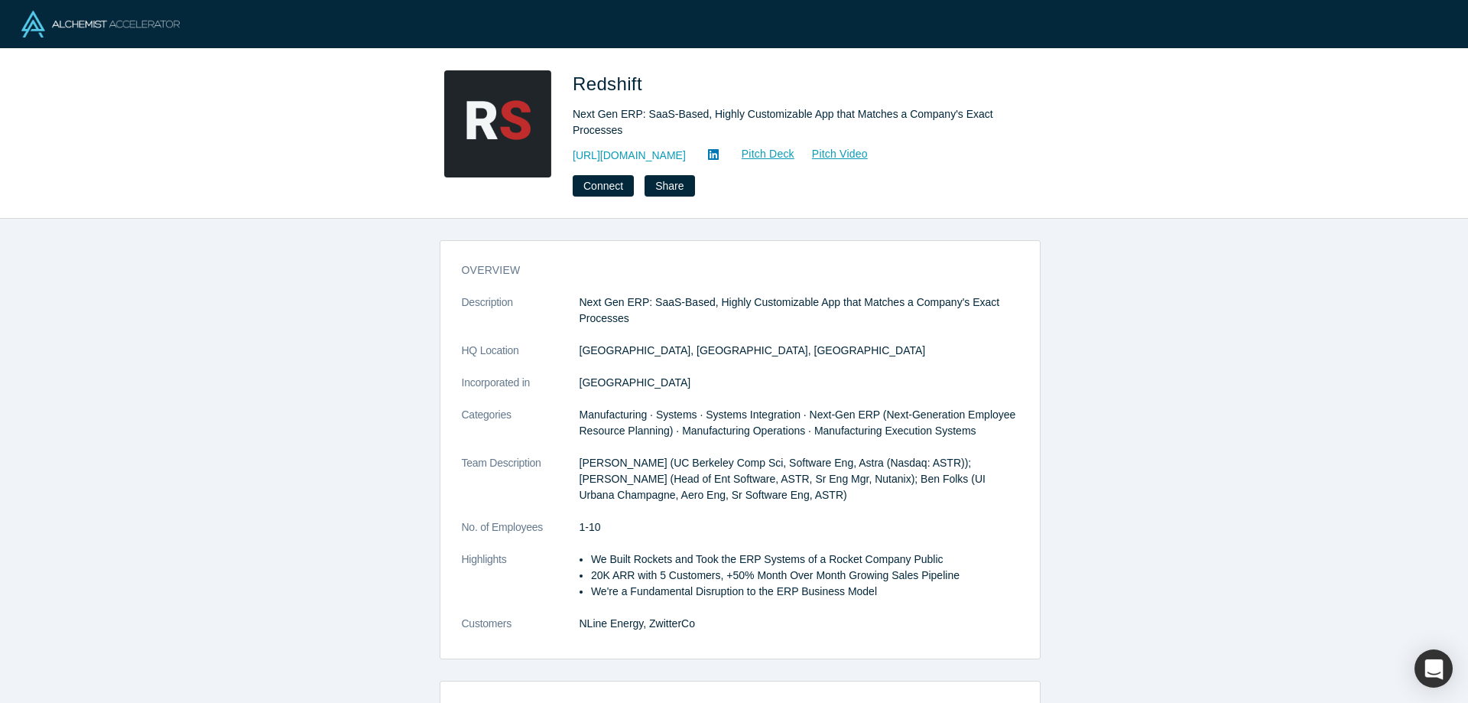  I want to click on dt: Categories, so click(521, 431).